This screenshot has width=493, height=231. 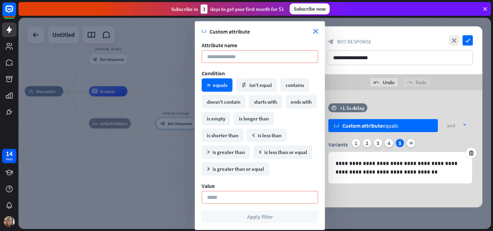 What do you see at coordinates (352, 108) in the screenshot?
I see `div: +1.5s delay` at bounding box center [352, 108].